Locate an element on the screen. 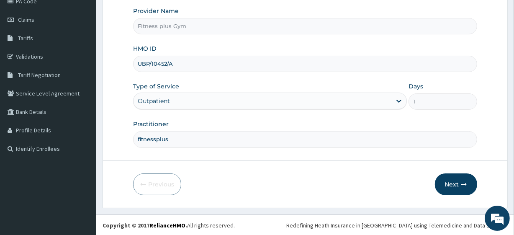 Image resolution: width=514 pixels, height=235 pixels. img: d_794563401_company_1708531726252_794563401 is located at coordinates (25, 52).